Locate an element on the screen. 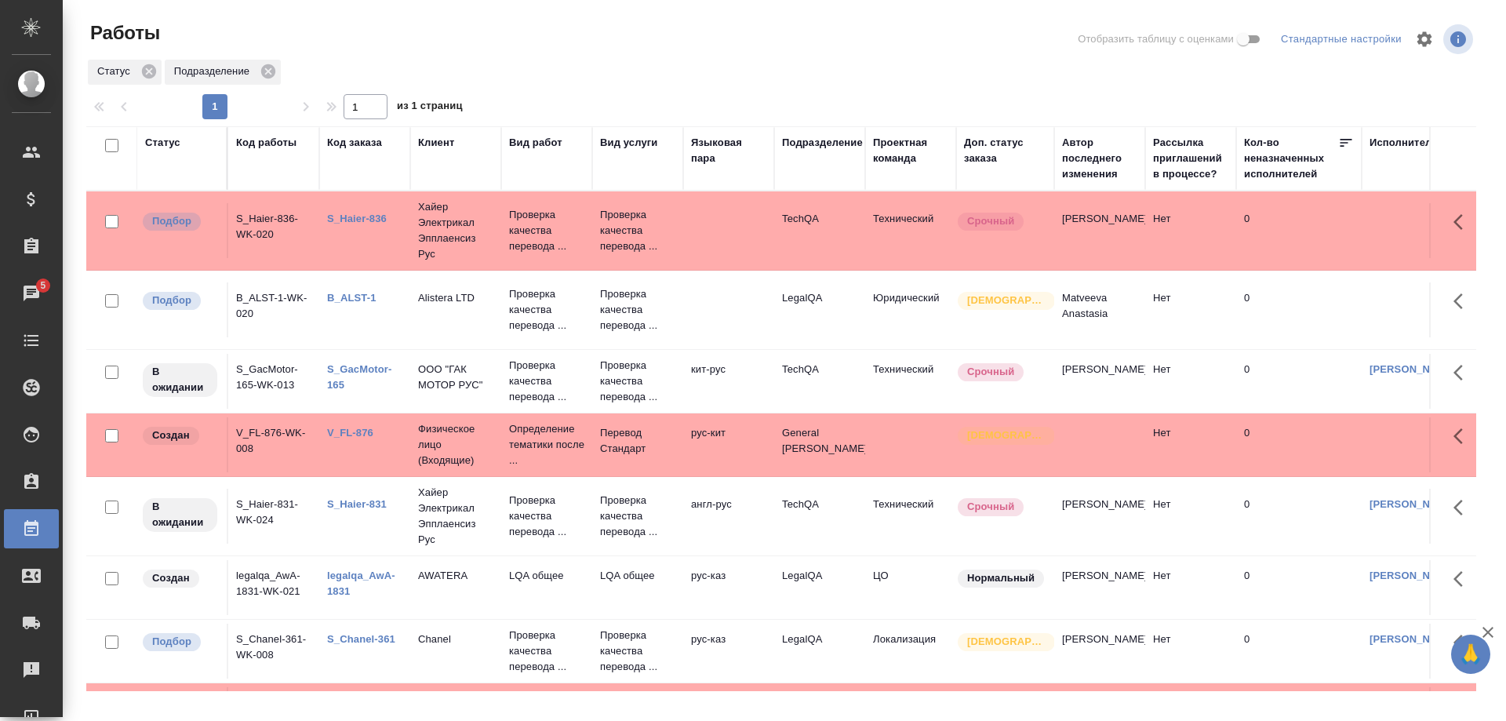 This screenshot has height=721, width=1506. a: legalqa_AwA-1831 is located at coordinates (361, 583).